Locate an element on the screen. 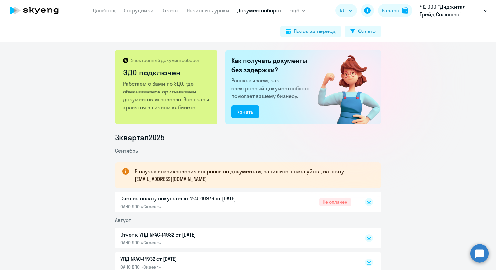 This screenshot has height=270, width=496. span: Ещё is located at coordinates (294, 11).